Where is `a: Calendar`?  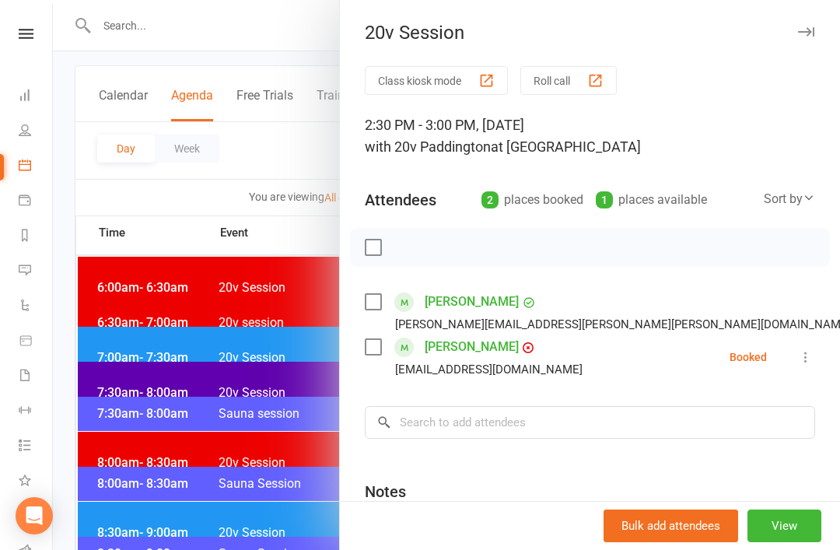 a: Calendar is located at coordinates (36, 166).